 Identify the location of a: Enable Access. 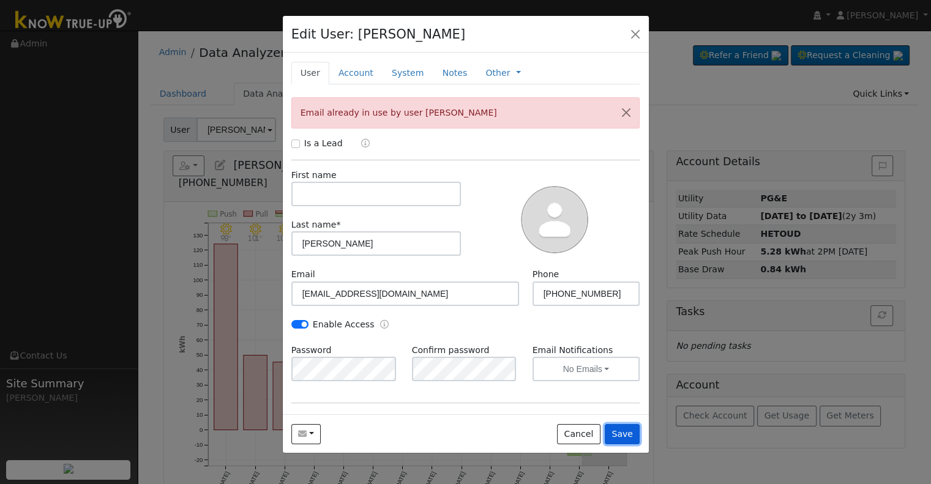
(384, 325).